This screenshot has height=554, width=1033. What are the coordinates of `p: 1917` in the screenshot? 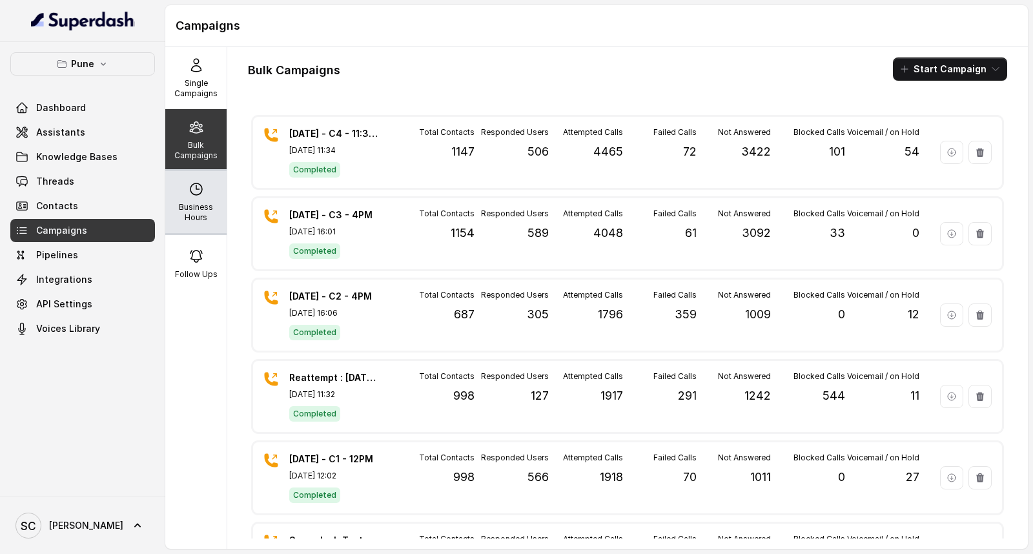 It's located at (612, 396).